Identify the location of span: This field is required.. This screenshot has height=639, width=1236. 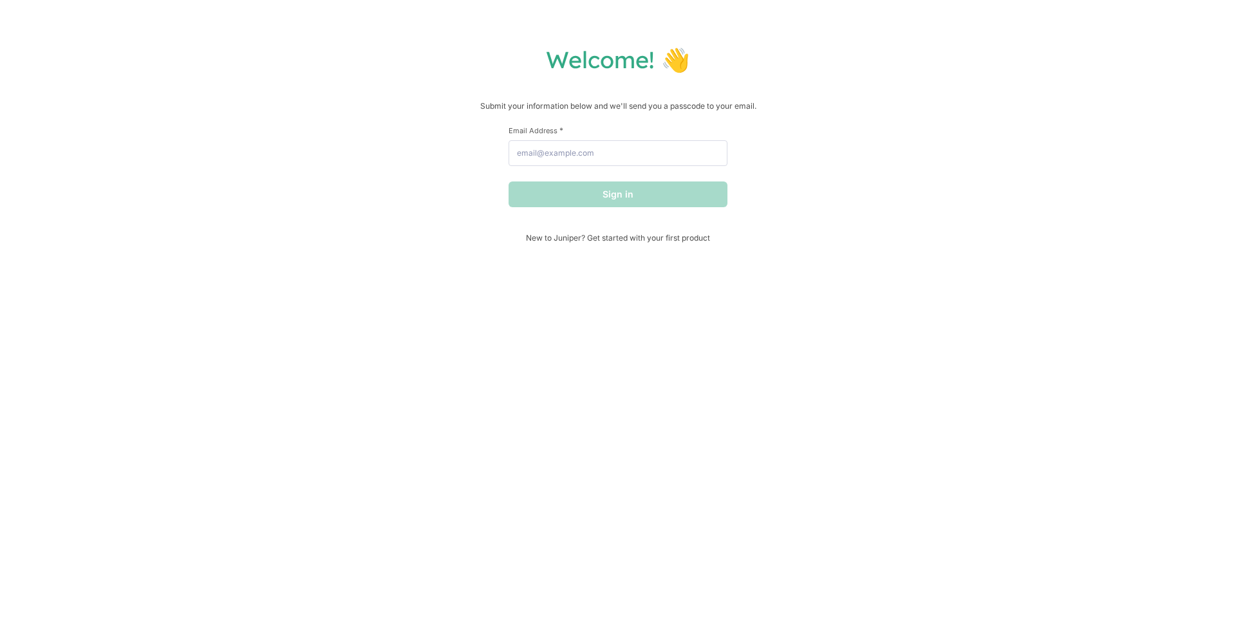
(561, 130).